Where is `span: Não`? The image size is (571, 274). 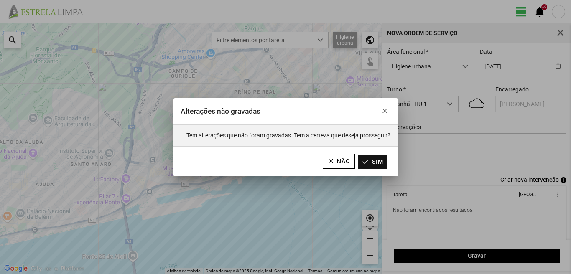 span: Não is located at coordinates (344, 161).